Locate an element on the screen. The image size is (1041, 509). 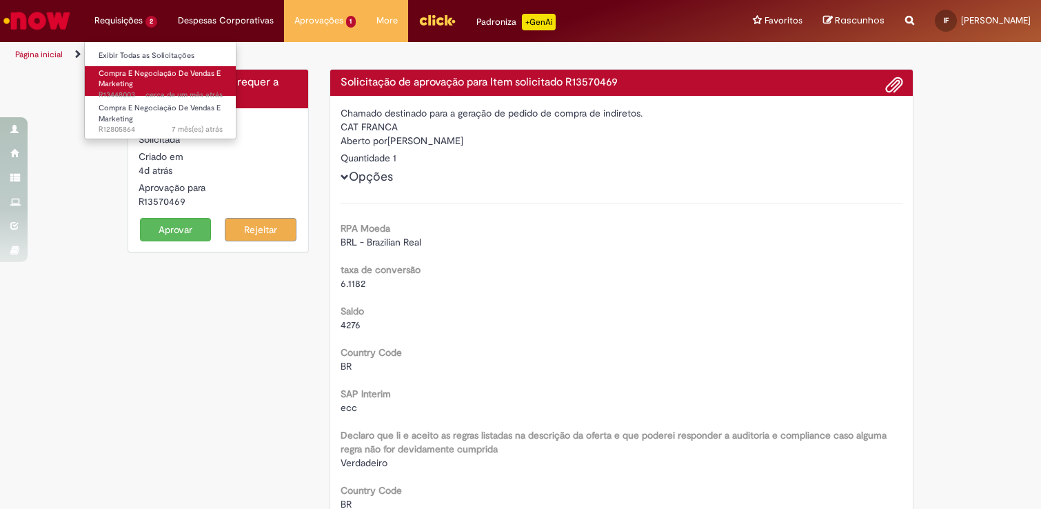
span: Aprovações is located at coordinates (319, 21).